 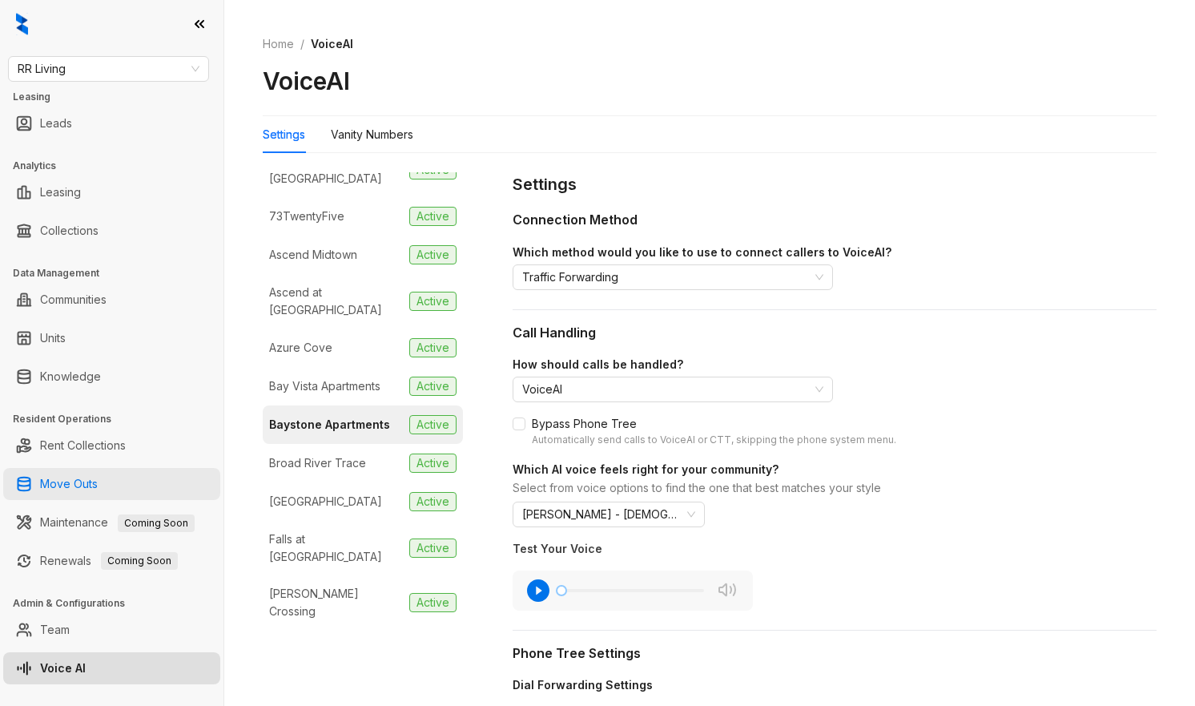 What do you see at coordinates (714, 431) in the screenshot?
I see `span: Bypass Phone Tree` at bounding box center [714, 431].